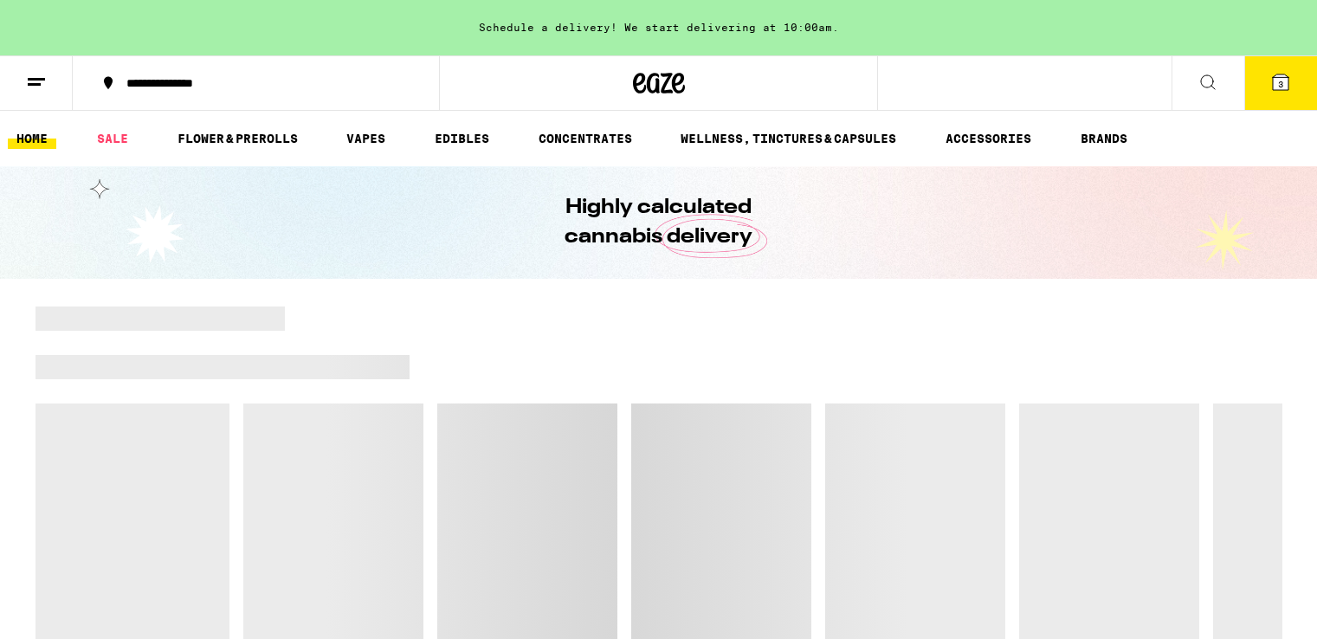  Describe the element at coordinates (585, 139) in the screenshot. I see `a: CONCENTRATES` at that location.